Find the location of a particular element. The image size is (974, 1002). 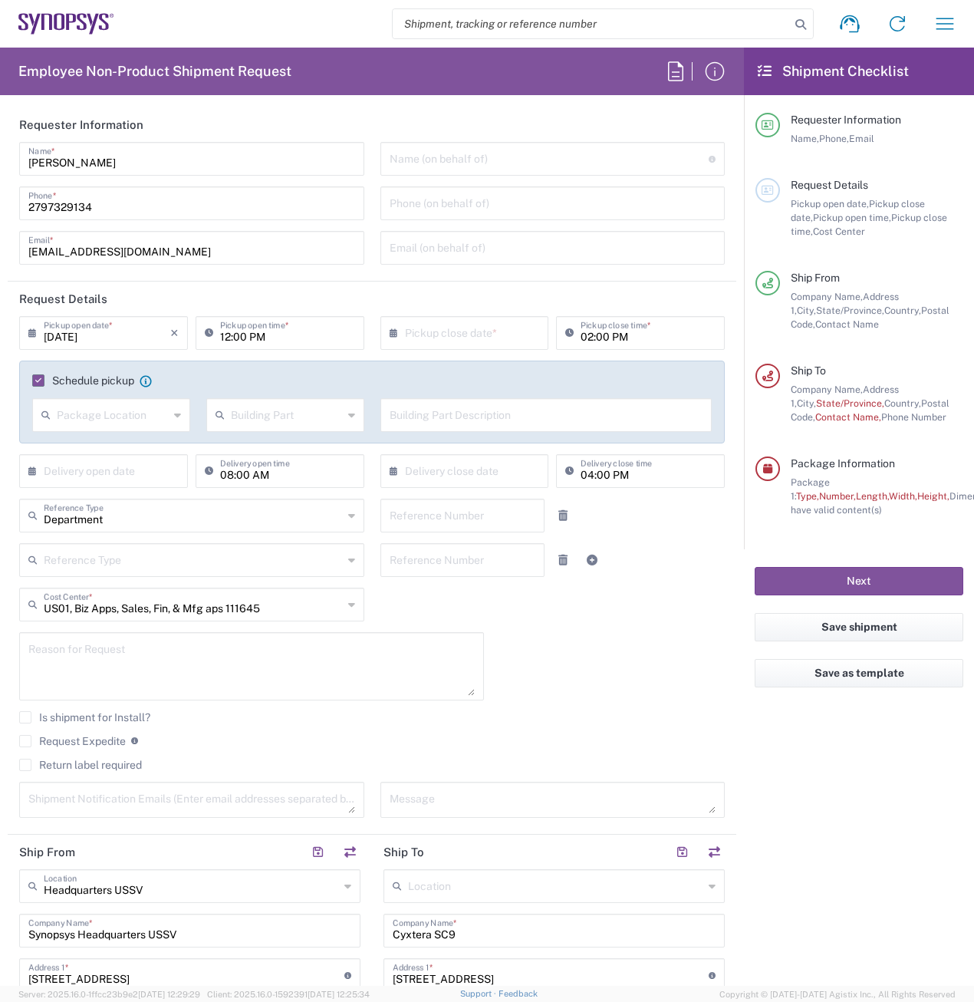

span: Ship To is located at coordinates (808, 370).